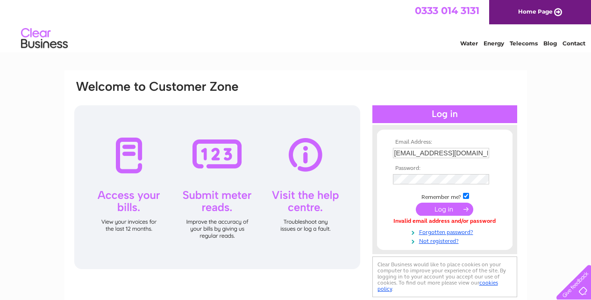  What do you see at coordinates (445, 276) in the screenshot?
I see `div: Clear Business would like to place cookies on your computer to improve your experience of the sit...` at bounding box center [445, 276].